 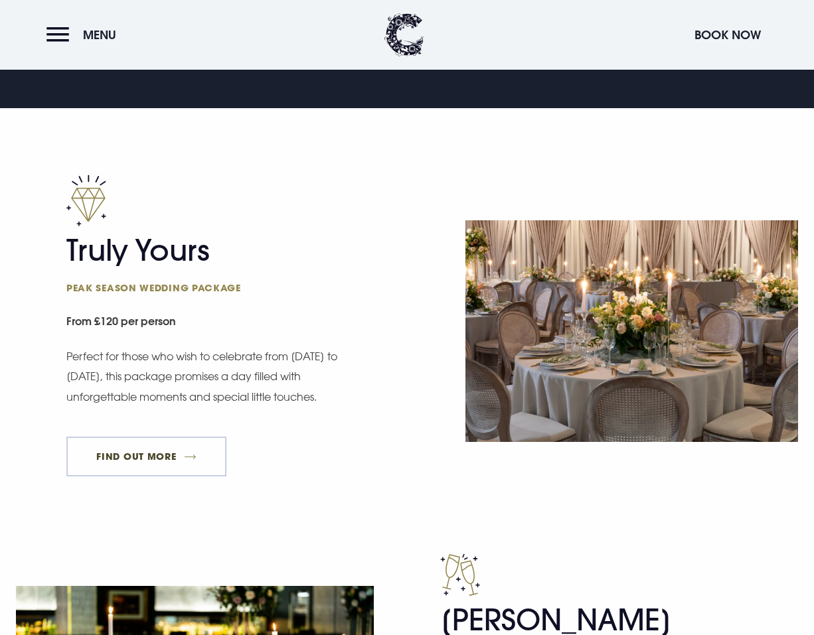 What do you see at coordinates (196, 264) in the screenshot?
I see `h2: Truly Yours` at bounding box center [196, 264].